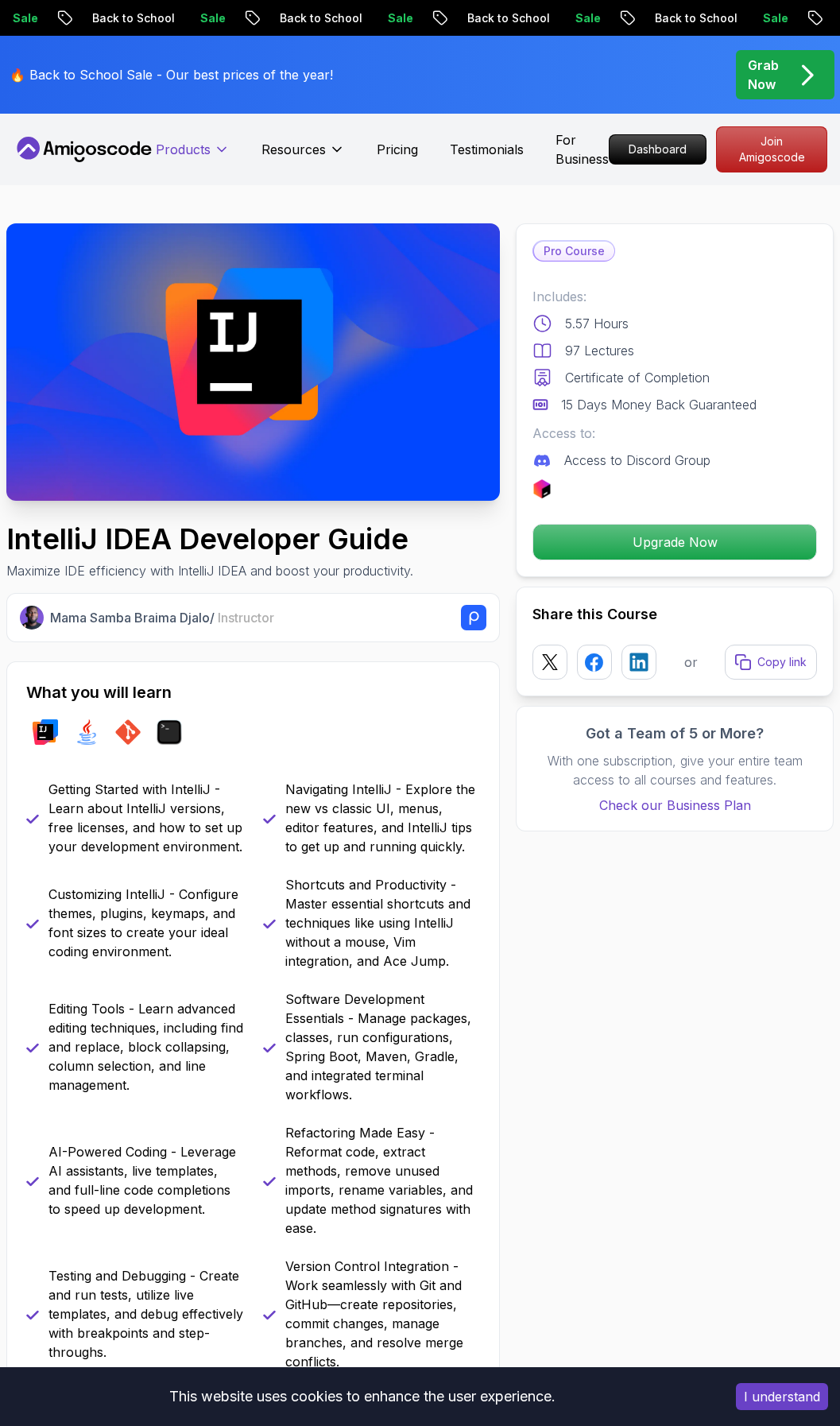 The image size is (840, 1426). What do you see at coordinates (782, 662) in the screenshot?
I see `p: Copy link` at bounding box center [782, 662].